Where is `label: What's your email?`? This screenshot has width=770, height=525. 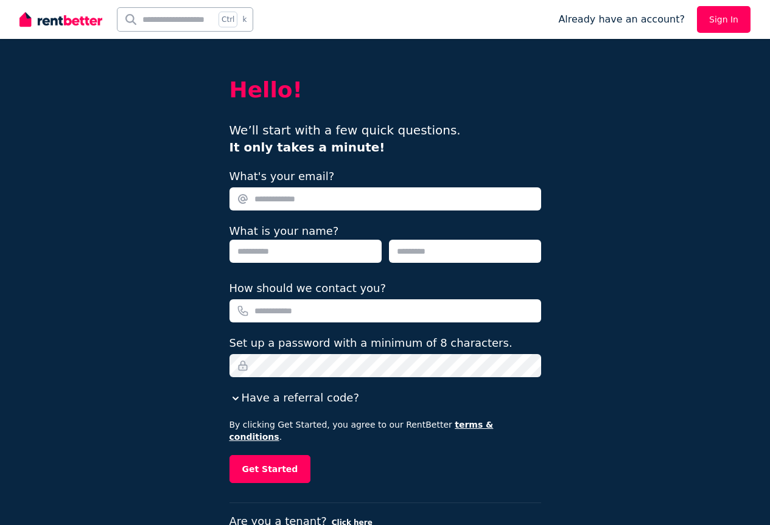
label: What's your email? is located at coordinates (282, 177).